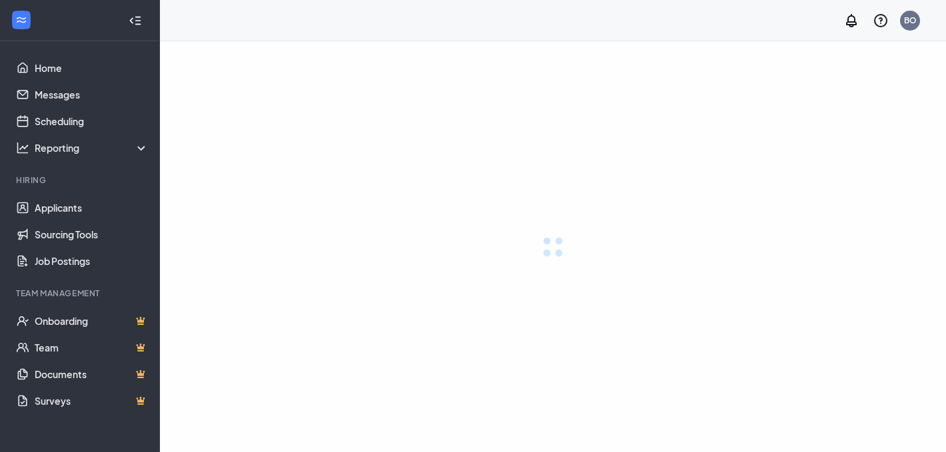 Image resolution: width=946 pixels, height=452 pixels. What do you see at coordinates (91, 261) in the screenshot?
I see `a: Job Postings` at bounding box center [91, 261].